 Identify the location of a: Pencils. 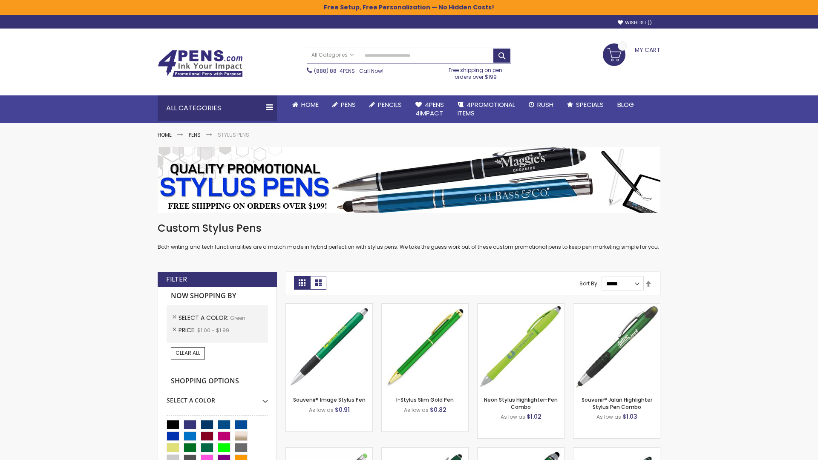
(386, 105).